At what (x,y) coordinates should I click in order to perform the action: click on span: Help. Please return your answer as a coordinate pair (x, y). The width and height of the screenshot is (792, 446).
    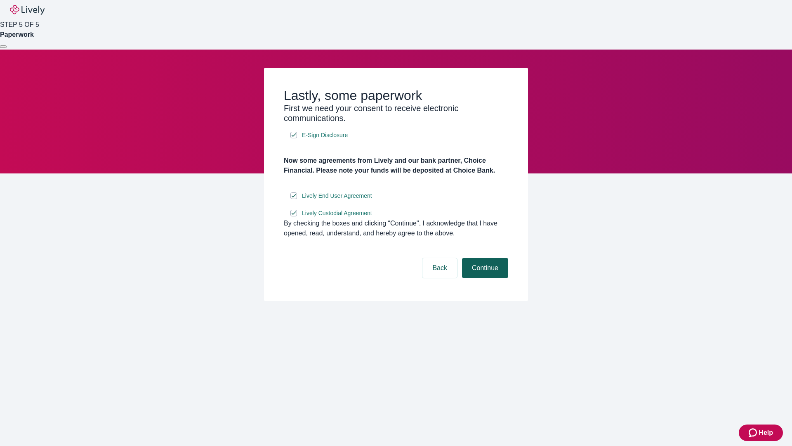
    Looking at the image, I should click on (766, 432).